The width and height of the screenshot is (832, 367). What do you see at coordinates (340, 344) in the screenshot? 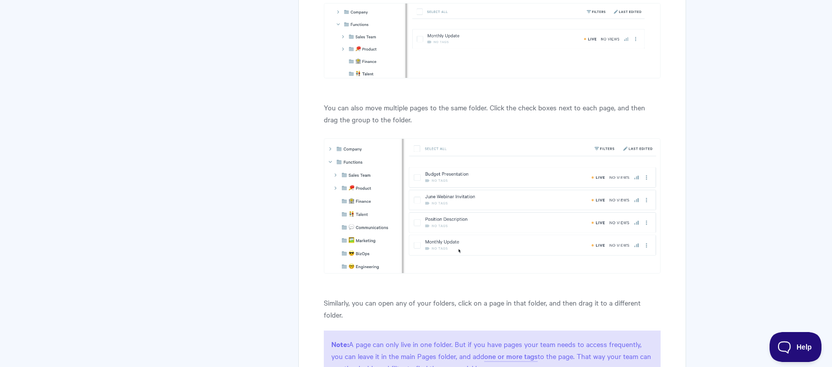
I see `strong: Note:` at bounding box center [340, 344].